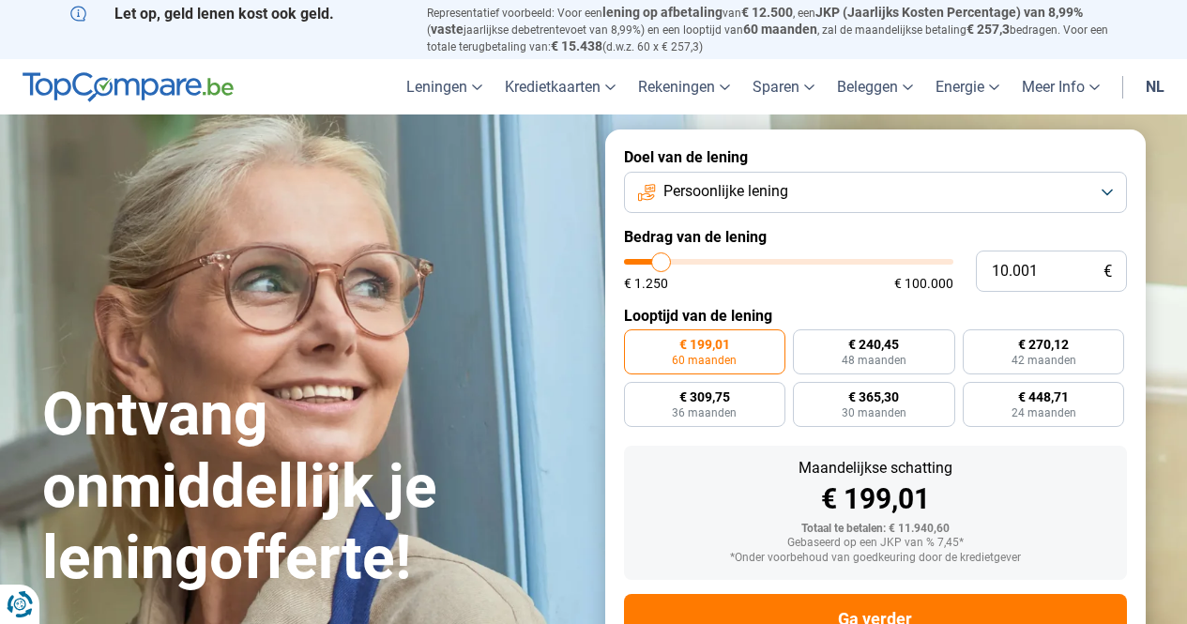  What do you see at coordinates (766, 12) in the screenshot?
I see `span: € 12.500` at bounding box center [766, 12].